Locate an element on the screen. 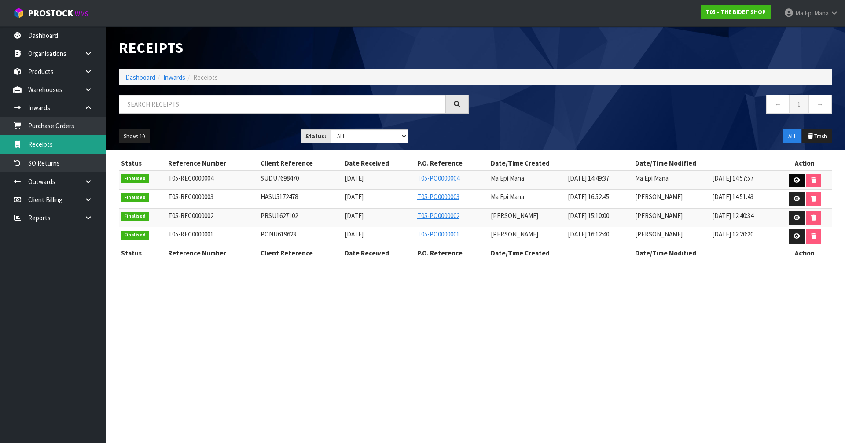 The height and width of the screenshot is (443, 845). nav: Page navigation is located at coordinates (656, 105).